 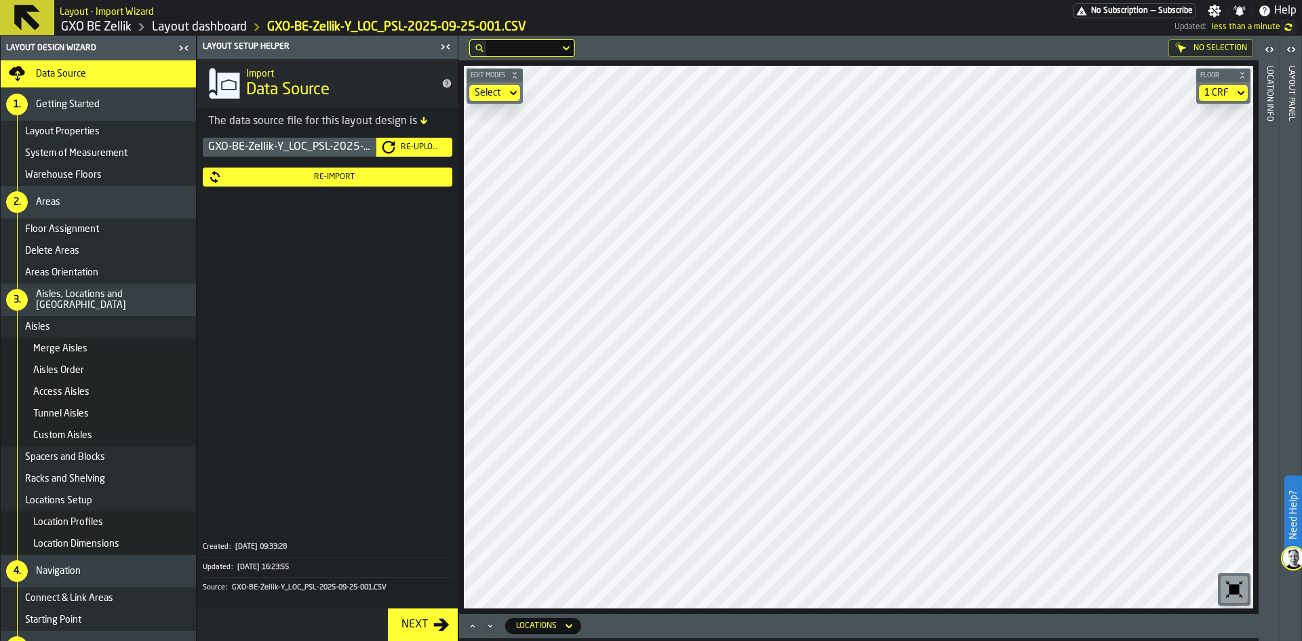 What do you see at coordinates (17, 104) in the screenshot?
I see `div: 1.` at bounding box center [17, 104].